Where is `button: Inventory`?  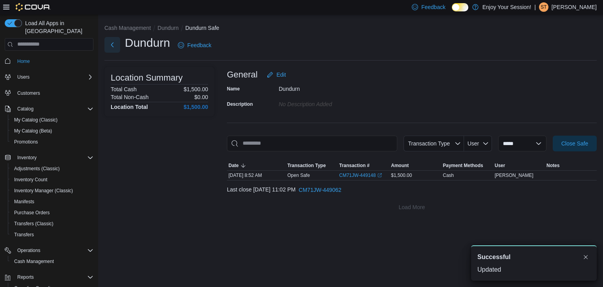 button: Inventory is located at coordinates (27, 158).